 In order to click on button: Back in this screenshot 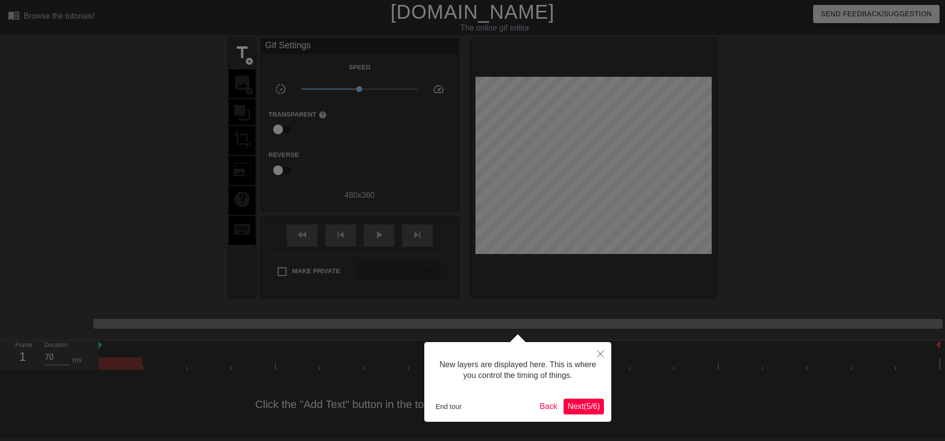, I will do `click(549, 407)`.